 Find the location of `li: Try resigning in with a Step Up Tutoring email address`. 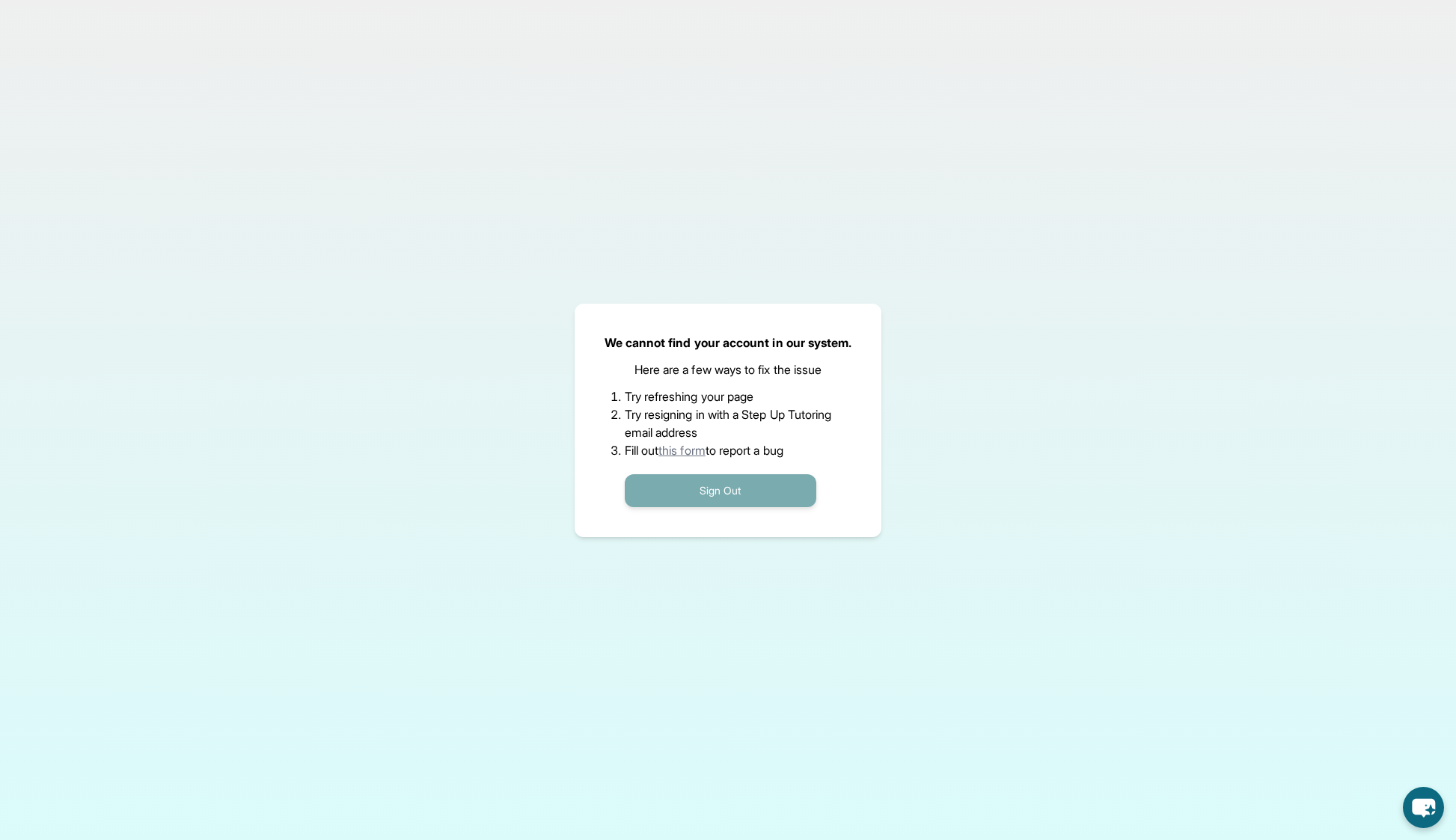

li: Try resigning in with a Step Up Tutoring email address is located at coordinates (728, 424).